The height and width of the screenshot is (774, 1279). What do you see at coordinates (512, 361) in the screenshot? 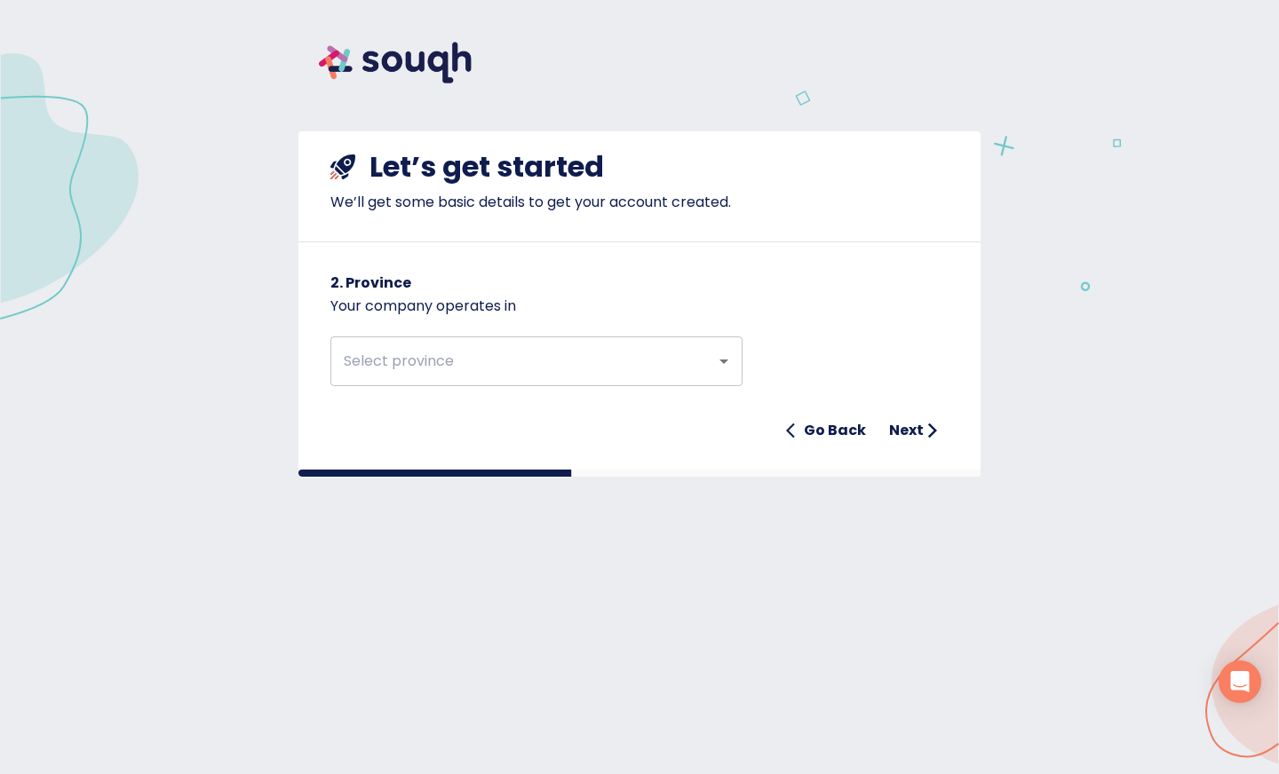
I see `input: Select province` at bounding box center [512, 361].